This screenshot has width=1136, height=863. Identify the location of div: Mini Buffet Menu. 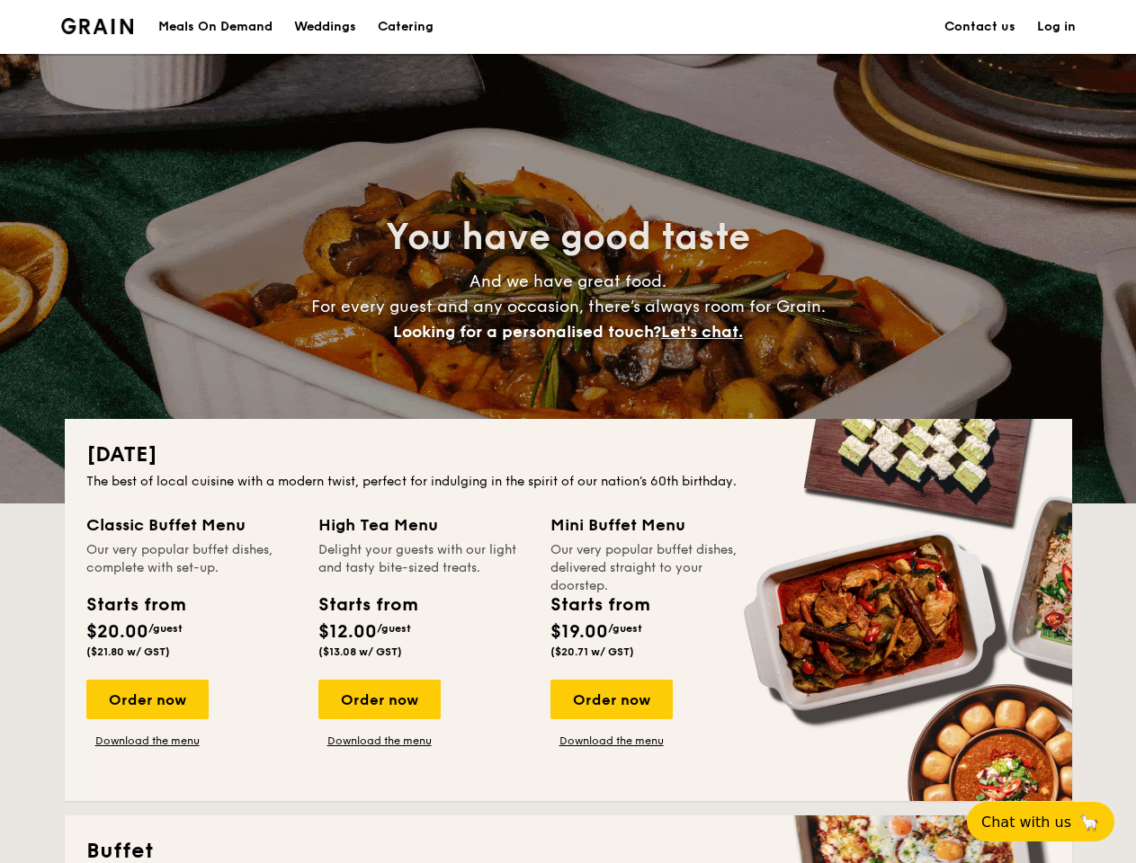
(656, 525).